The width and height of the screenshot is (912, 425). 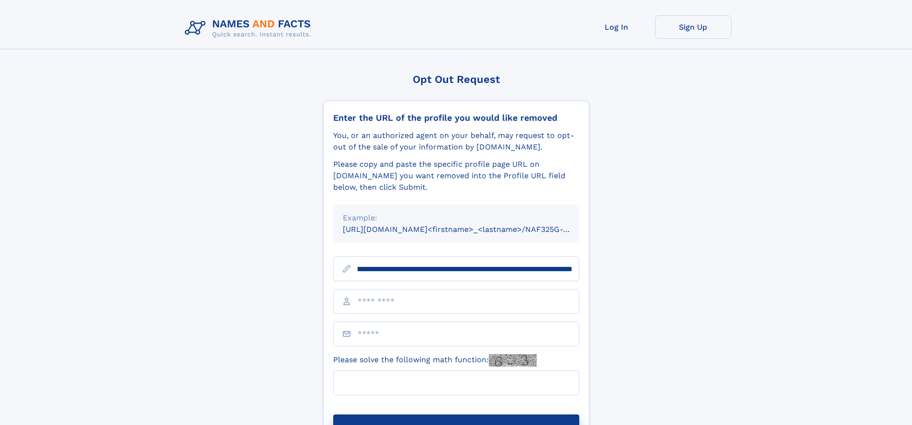 I want to click on label: Please solve the following math function:, so click(x=435, y=360).